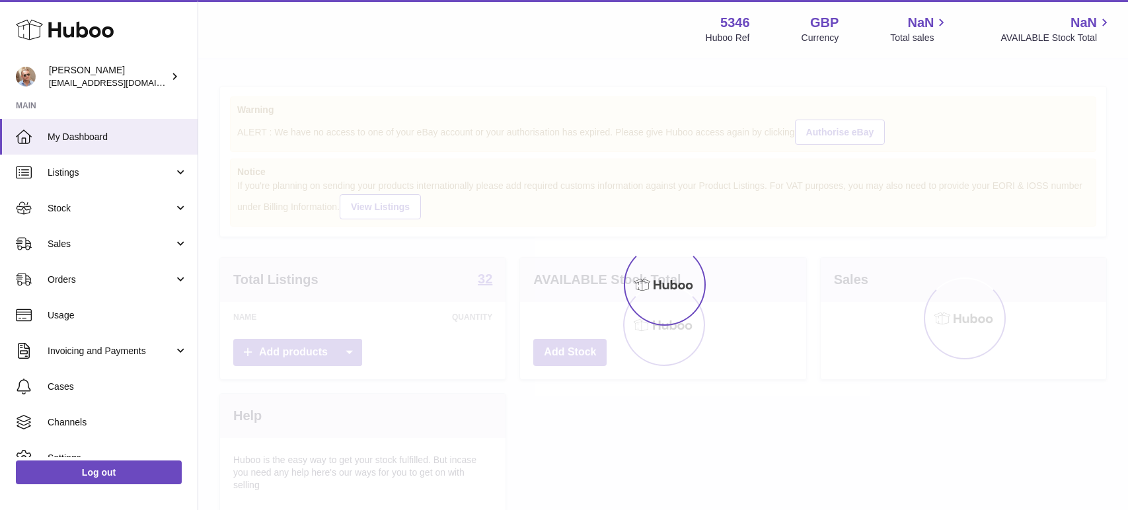  I want to click on a: Log out, so click(98, 473).